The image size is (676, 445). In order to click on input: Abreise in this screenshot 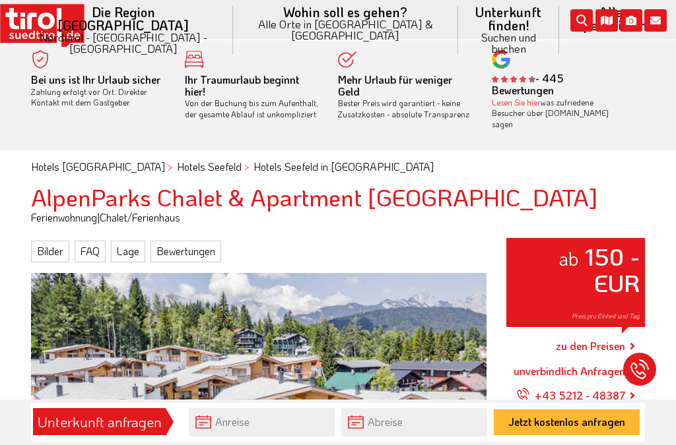, I will do `click(414, 422)`.